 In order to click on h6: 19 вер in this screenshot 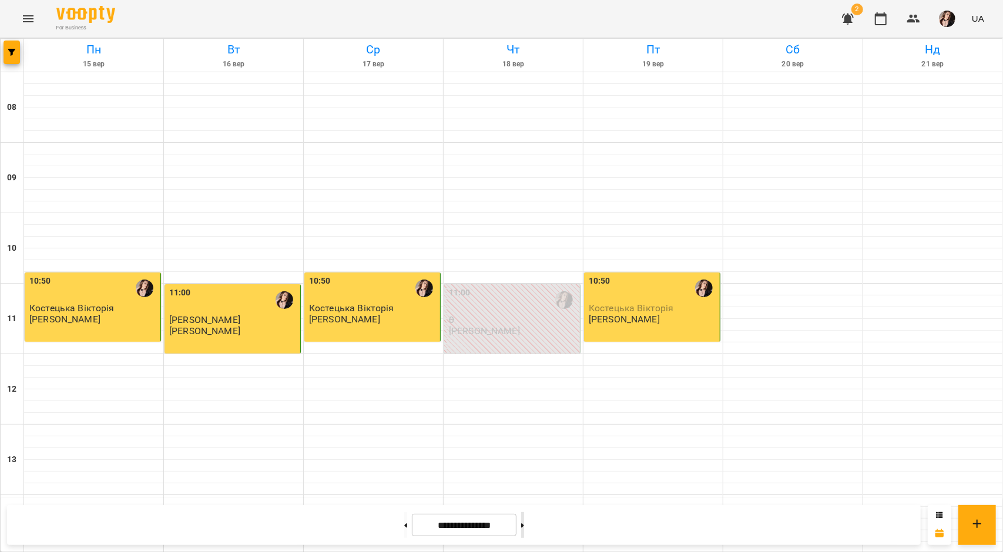, I will do `click(653, 64)`.